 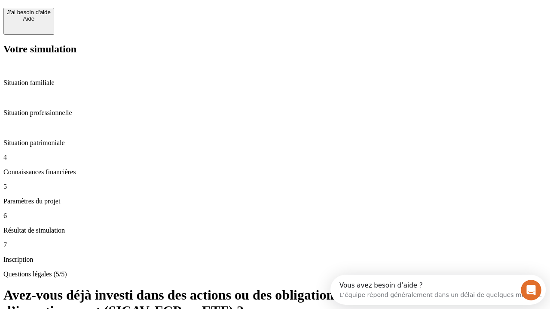 I want to click on p: Paramètres du projet, so click(x=275, y=201).